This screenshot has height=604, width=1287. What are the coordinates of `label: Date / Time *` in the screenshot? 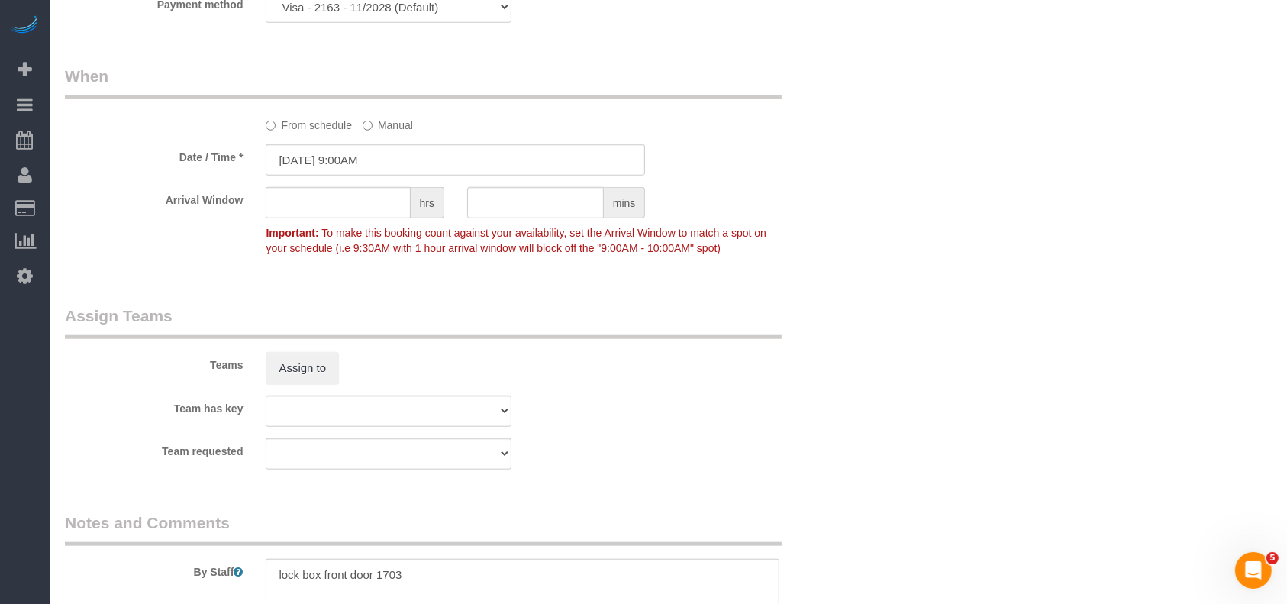 It's located at (153, 154).